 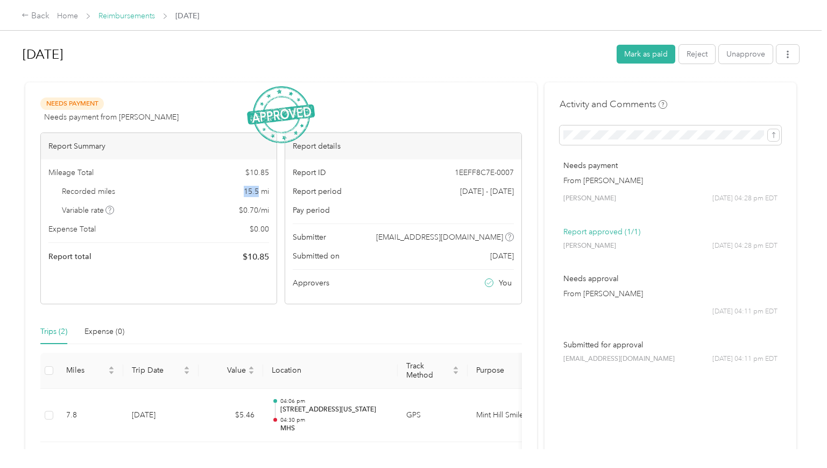 I want to click on span: Purpose, so click(x=504, y=370).